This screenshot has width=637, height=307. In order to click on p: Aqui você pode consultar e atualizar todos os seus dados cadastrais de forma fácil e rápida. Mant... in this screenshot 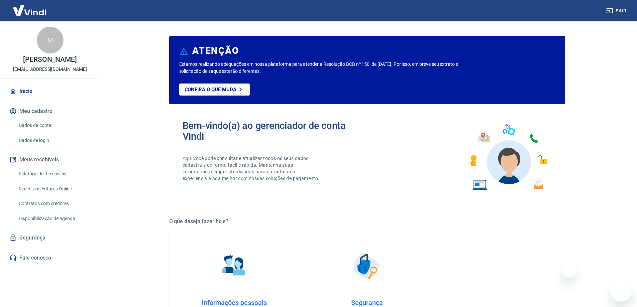, I will do `click(252, 168)`.